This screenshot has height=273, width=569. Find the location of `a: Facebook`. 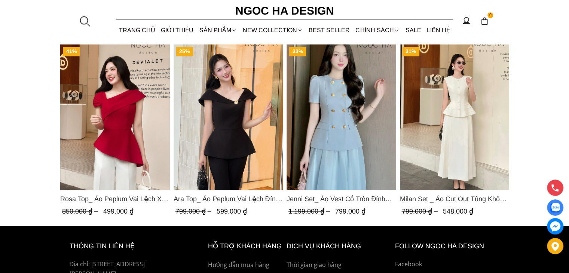

a: Facebook is located at coordinates (447, 264).